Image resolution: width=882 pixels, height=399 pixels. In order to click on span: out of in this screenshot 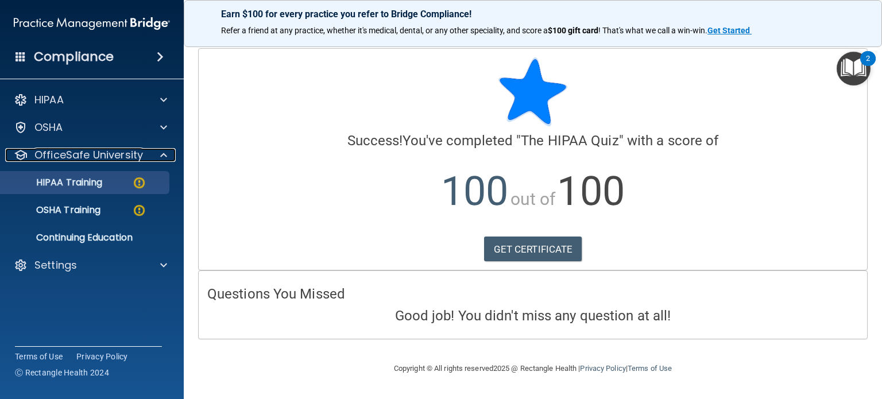, I will do `click(533, 199)`.